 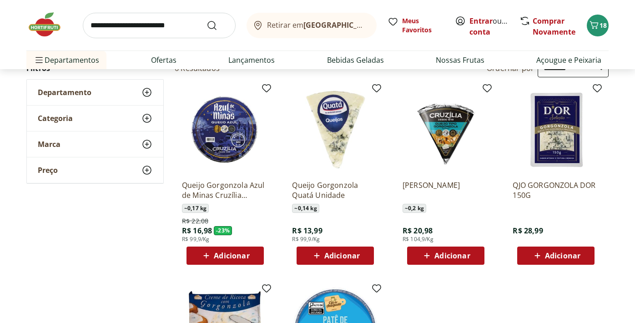 What do you see at coordinates (39, 60) in the screenshot?
I see `button: Menu` at bounding box center [39, 60].